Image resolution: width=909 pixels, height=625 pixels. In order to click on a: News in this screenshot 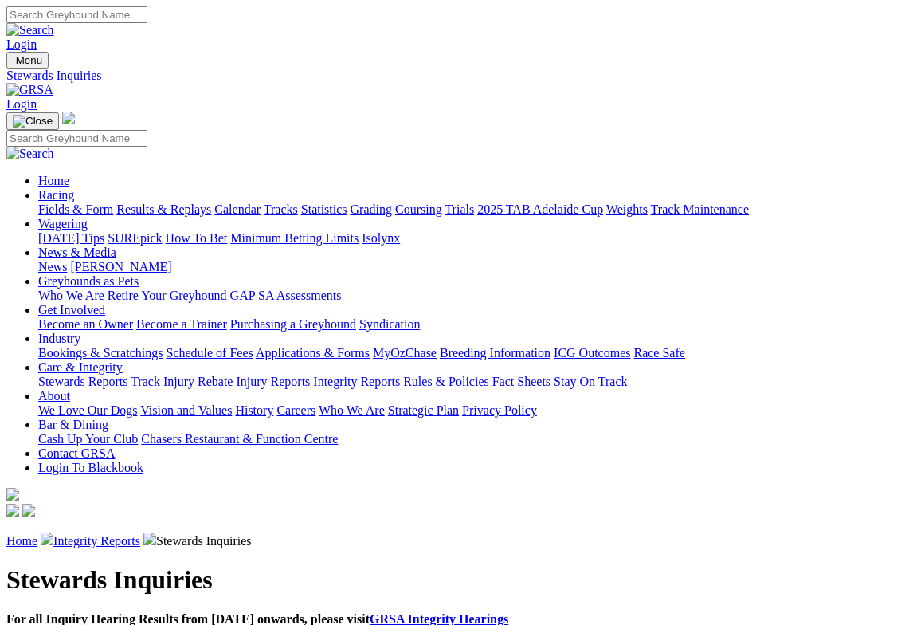, I will do `click(53, 266)`.